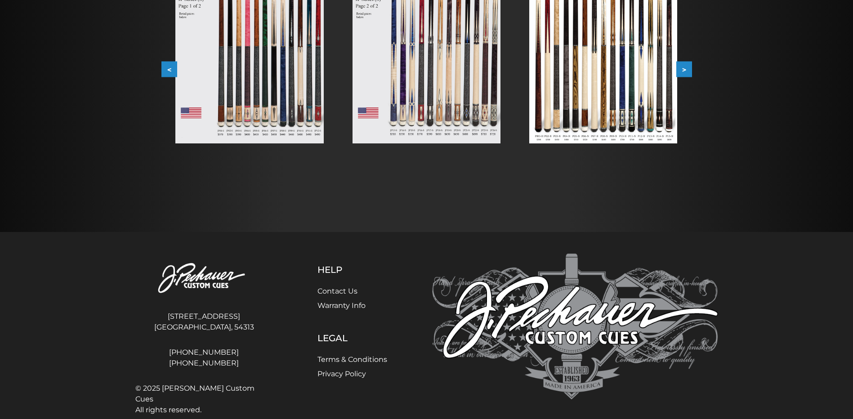 Image resolution: width=853 pixels, height=419 pixels. I want to click on h5: Legal, so click(352, 338).